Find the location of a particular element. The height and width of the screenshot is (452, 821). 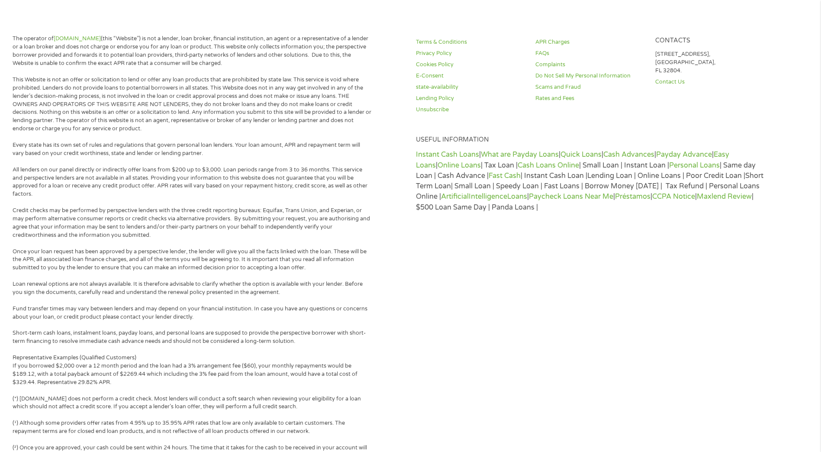

a: What are Payday Loans is located at coordinates (519, 154).